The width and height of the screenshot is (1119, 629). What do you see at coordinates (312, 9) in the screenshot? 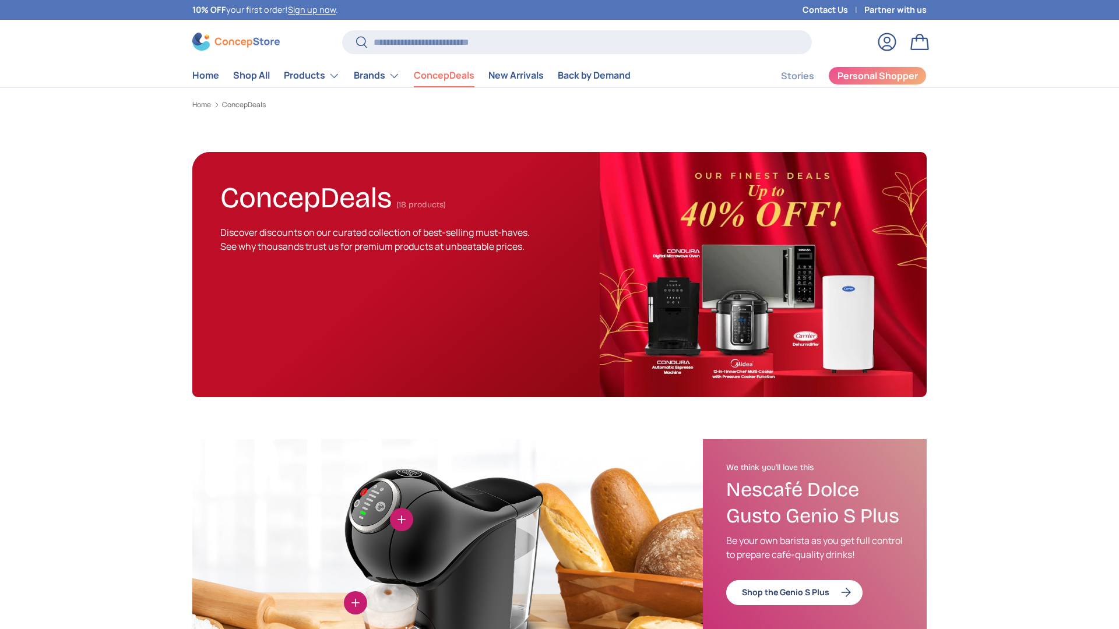
I see `a: Sign up now` at bounding box center [312, 9].